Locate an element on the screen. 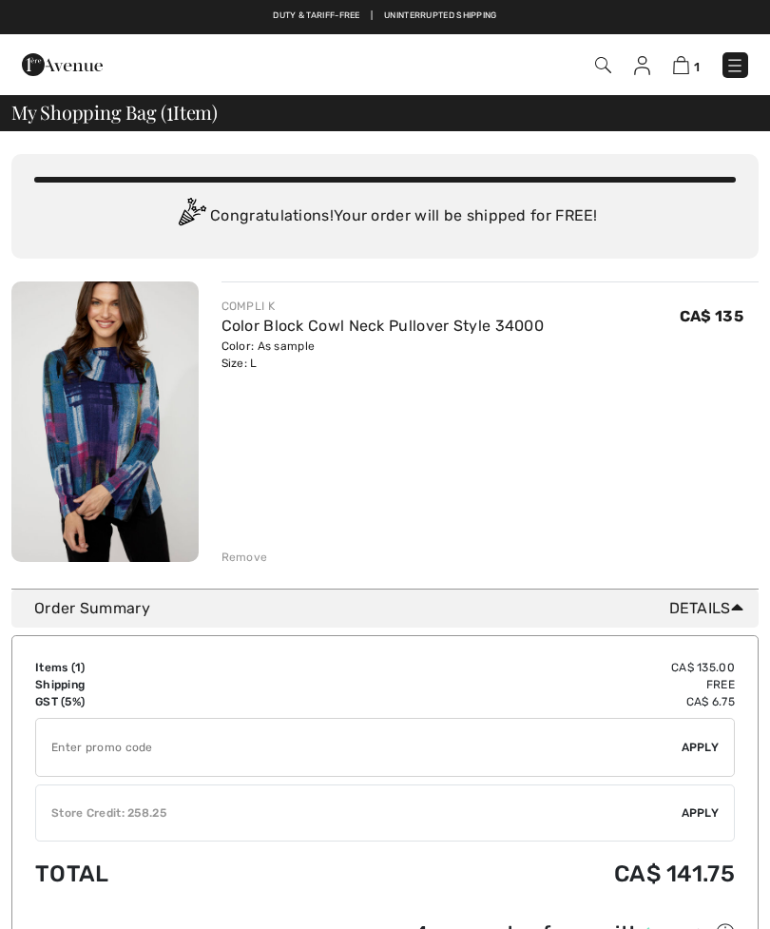  td: GST (5%) is located at coordinates (167, 702).